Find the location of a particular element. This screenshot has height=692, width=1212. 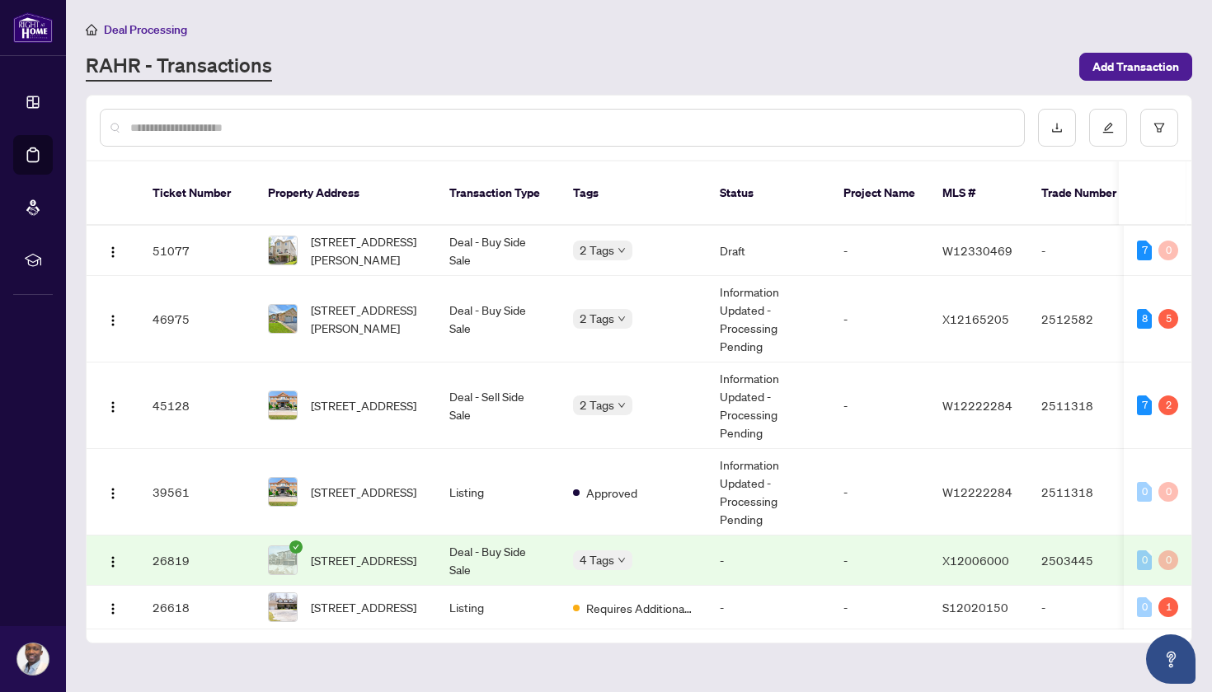

button: download is located at coordinates (1057, 128).